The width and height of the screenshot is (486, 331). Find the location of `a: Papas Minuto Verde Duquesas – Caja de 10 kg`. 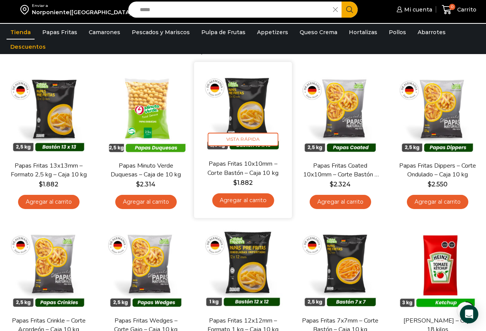

a: Papas Minuto Verde Duquesas – Caja de 10 kg is located at coordinates (146, 171).